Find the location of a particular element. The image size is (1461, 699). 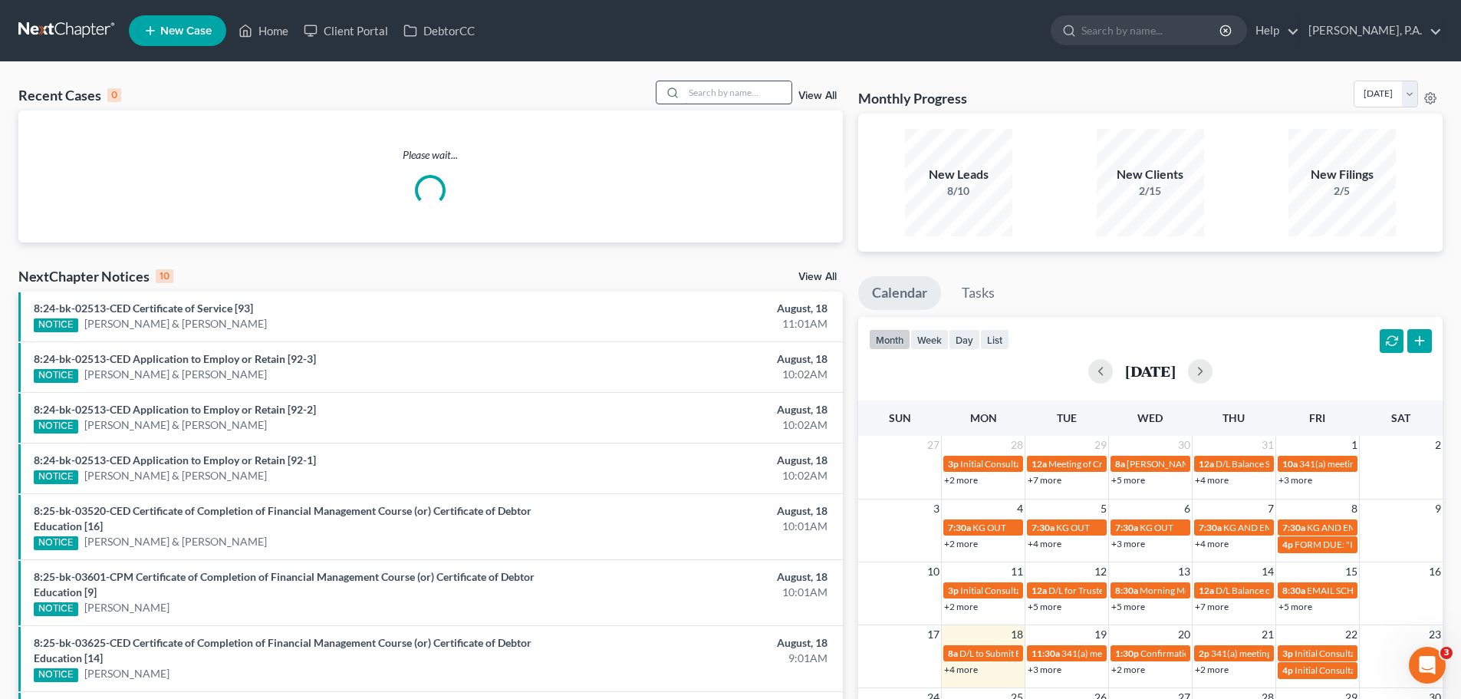

div: 9:01AM is located at coordinates (700, 658).